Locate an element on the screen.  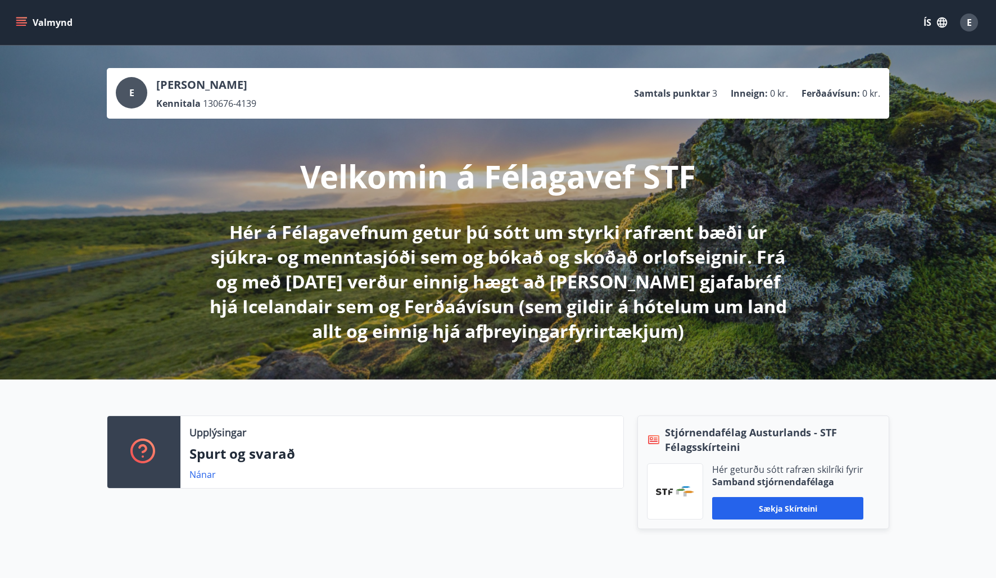
button: Sækja skírteini is located at coordinates (787, 508).